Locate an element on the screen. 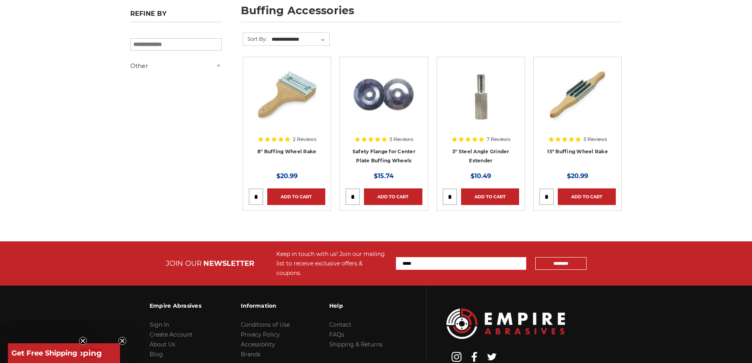 The image size is (752, 363). a: About Us is located at coordinates (162, 344).